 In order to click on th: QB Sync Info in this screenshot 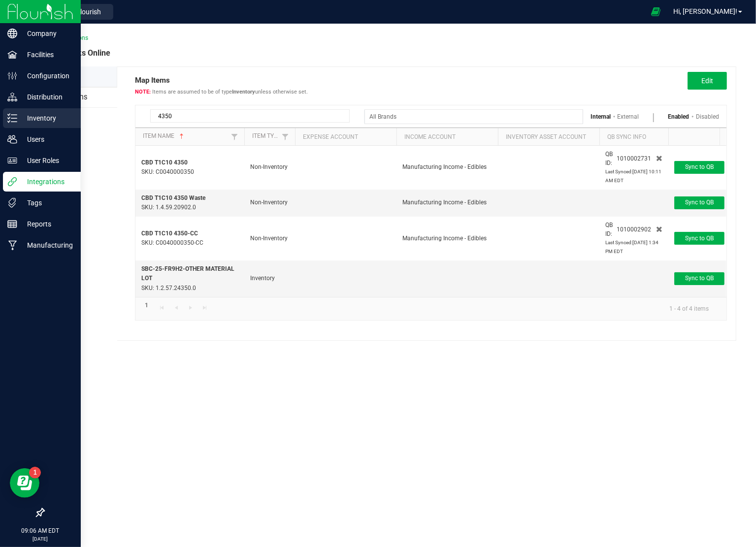, I will do `click(633, 137)`.